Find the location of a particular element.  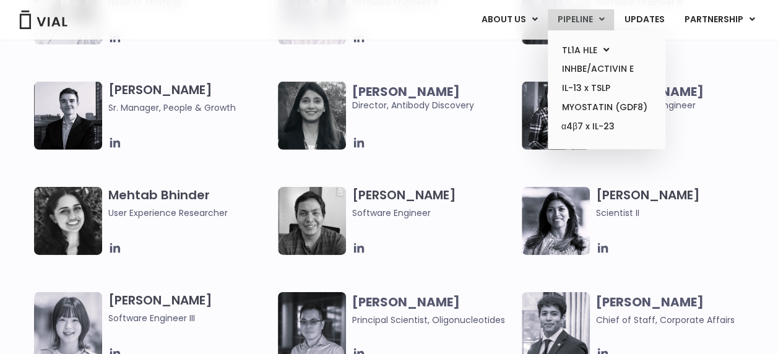

a: IL-13 x TSLP is located at coordinates (606, 88).